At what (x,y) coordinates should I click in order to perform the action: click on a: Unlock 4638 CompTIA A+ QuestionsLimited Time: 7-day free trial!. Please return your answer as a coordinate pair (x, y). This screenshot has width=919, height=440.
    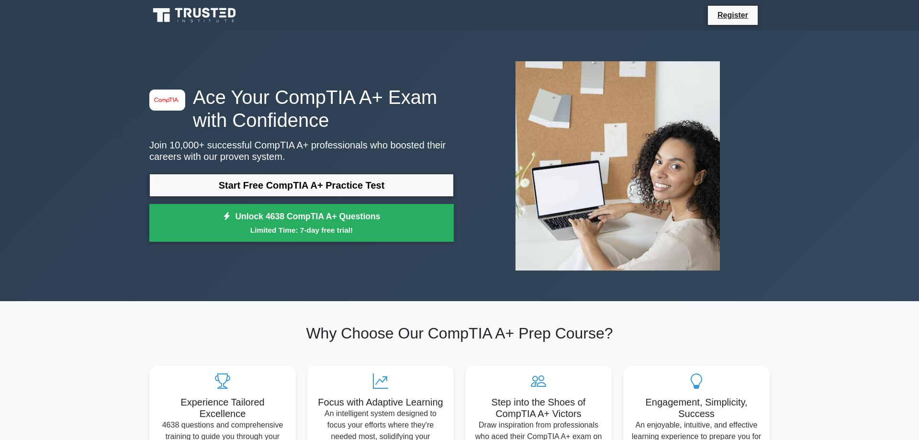
    Looking at the image, I should click on (302, 223).